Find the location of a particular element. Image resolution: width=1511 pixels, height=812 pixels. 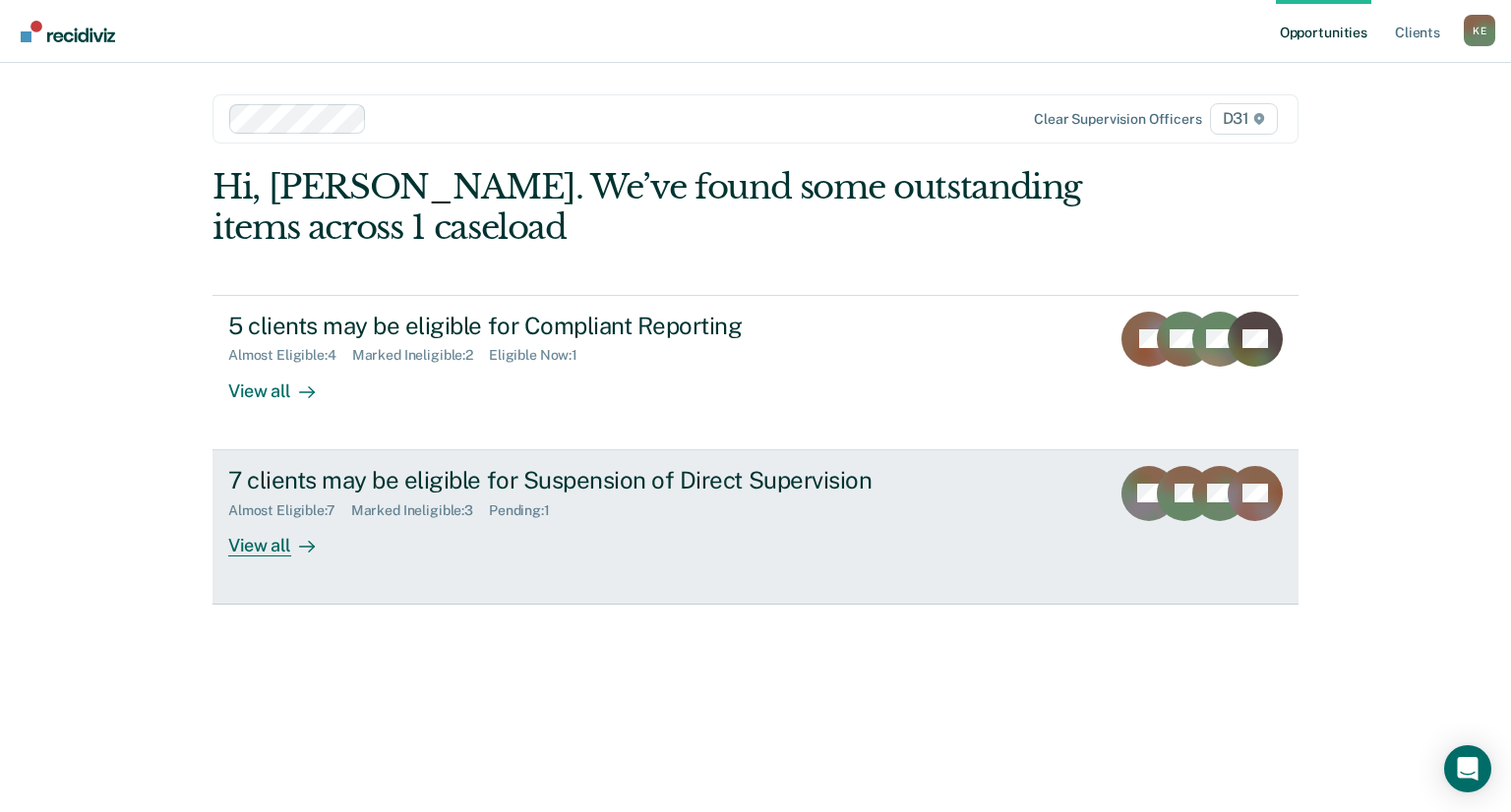

a: 7 clients may be eligible for Suspension of Direct SupervisionAlmost Eligible:7Marked Ineligible:... is located at coordinates (756, 527).